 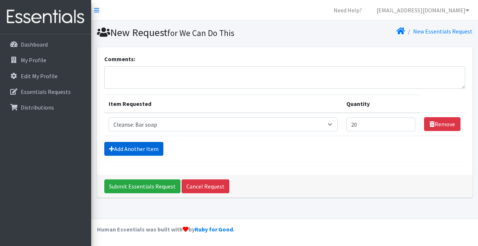 I want to click on a: Dashboard, so click(x=46, y=44).